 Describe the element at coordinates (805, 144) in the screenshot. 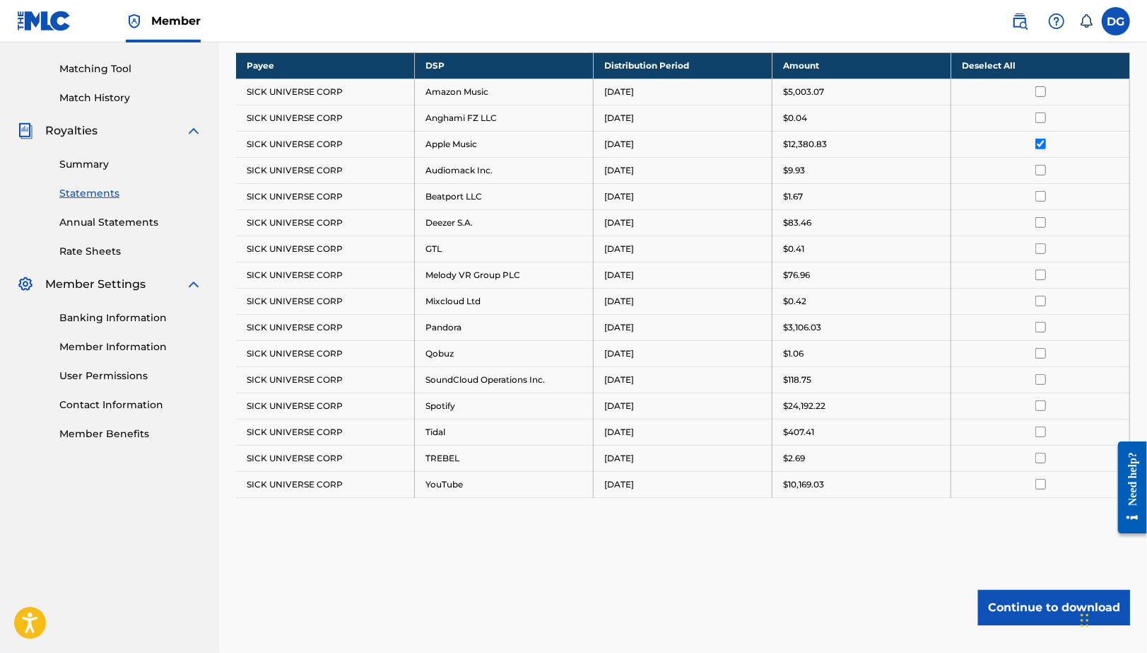

I see `p: $12,380.83` at that location.